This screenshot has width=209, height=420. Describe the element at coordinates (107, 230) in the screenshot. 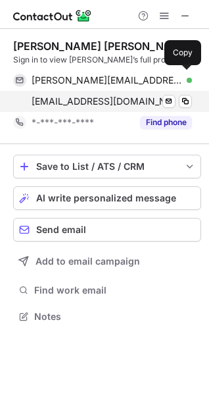

I see `button: Send email` at that location.